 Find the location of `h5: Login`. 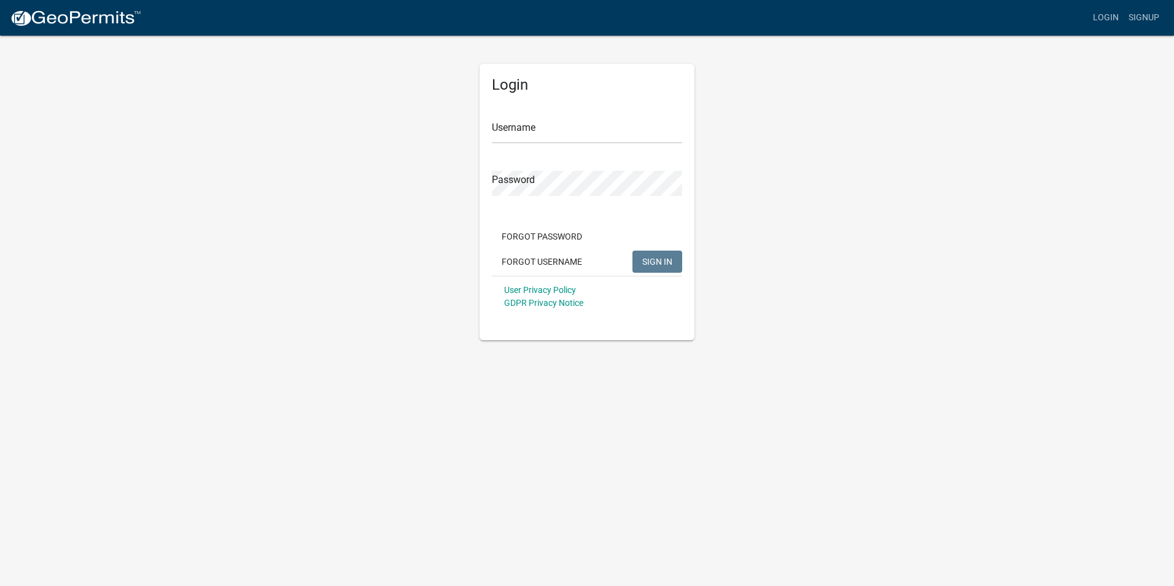

h5: Login is located at coordinates (587, 85).